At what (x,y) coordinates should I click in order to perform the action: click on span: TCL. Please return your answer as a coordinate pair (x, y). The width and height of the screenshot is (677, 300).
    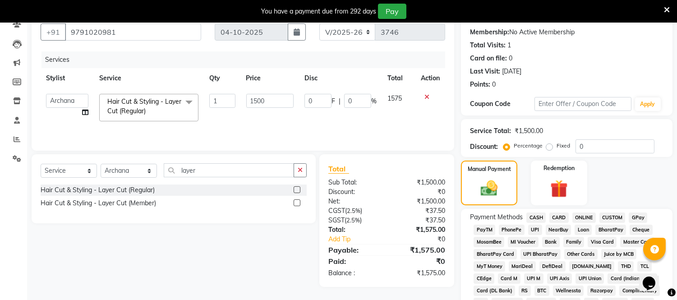
    Looking at the image, I should click on (645, 266).